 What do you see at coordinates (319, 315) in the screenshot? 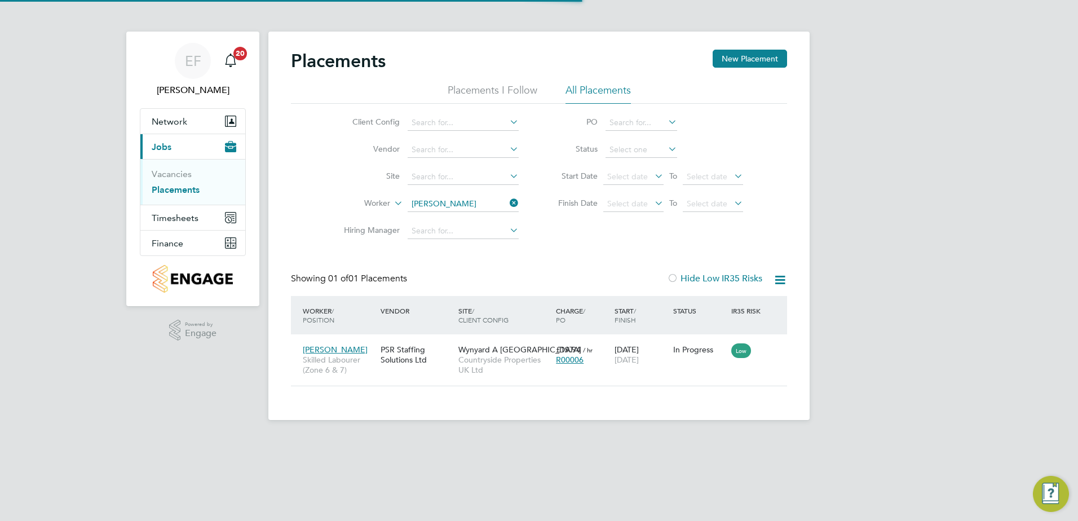
I see `span: / Position` at bounding box center [319, 315].